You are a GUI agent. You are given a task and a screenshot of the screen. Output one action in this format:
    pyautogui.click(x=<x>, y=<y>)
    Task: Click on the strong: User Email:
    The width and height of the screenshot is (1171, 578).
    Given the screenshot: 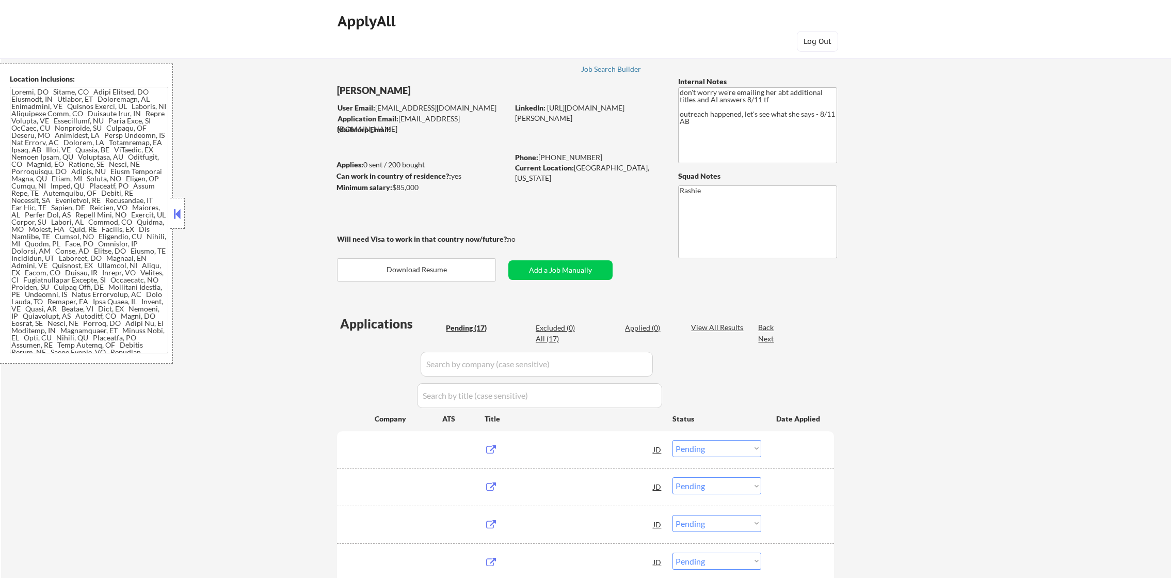 What is the action you would take?
    pyautogui.click(x=356, y=107)
    